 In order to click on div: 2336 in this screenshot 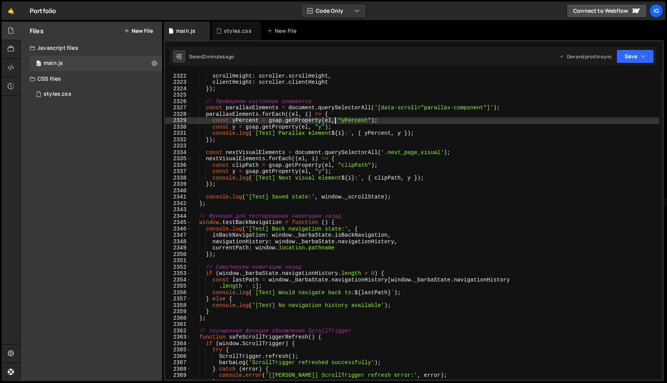, I will do `click(178, 165)`.